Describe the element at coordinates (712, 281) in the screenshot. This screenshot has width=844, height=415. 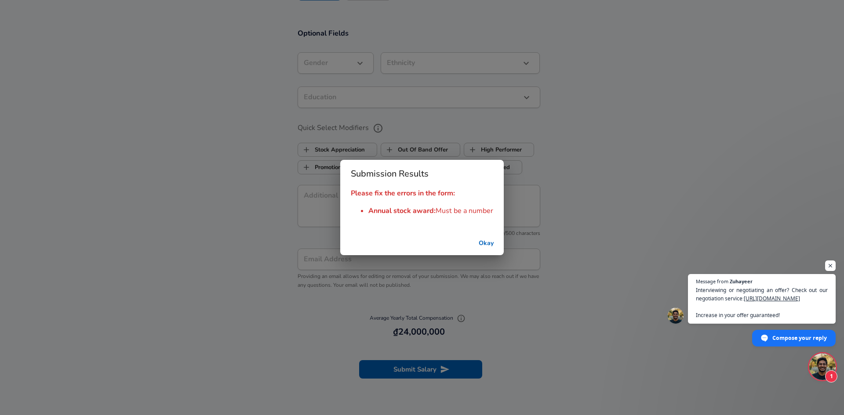
I see `span: Message from` at that location.